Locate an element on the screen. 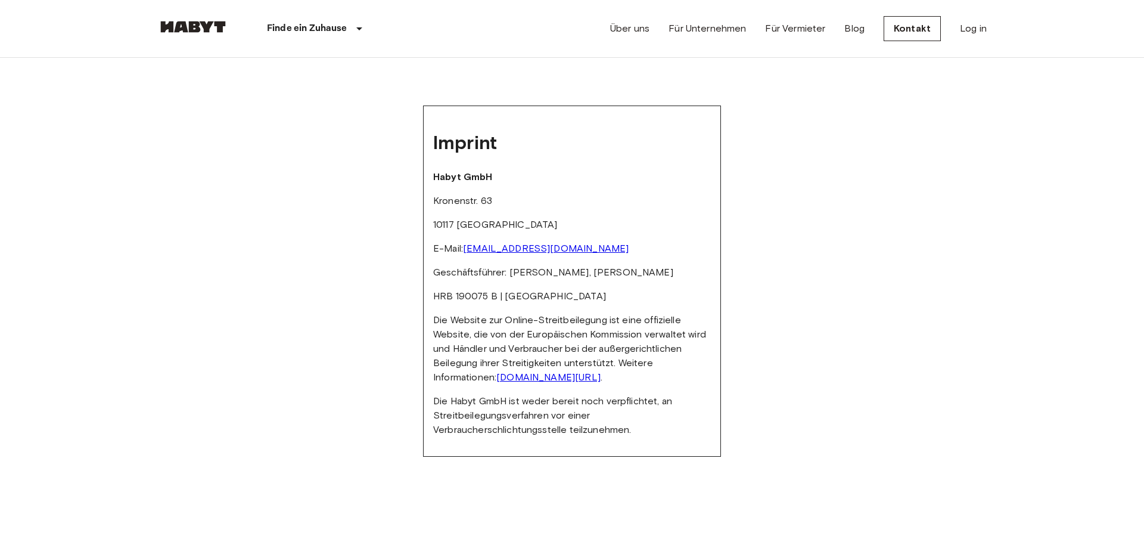 Image resolution: width=1144 pixels, height=548 pixels. p: Kronenstr. 63 is located at coordinates (572, 201).